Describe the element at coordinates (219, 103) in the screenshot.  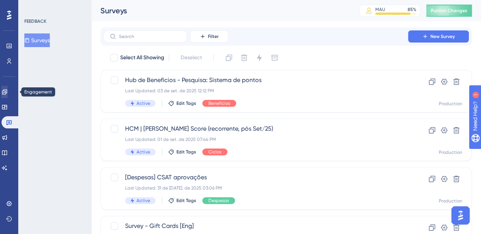
I see `span: Benefícios` at that location.